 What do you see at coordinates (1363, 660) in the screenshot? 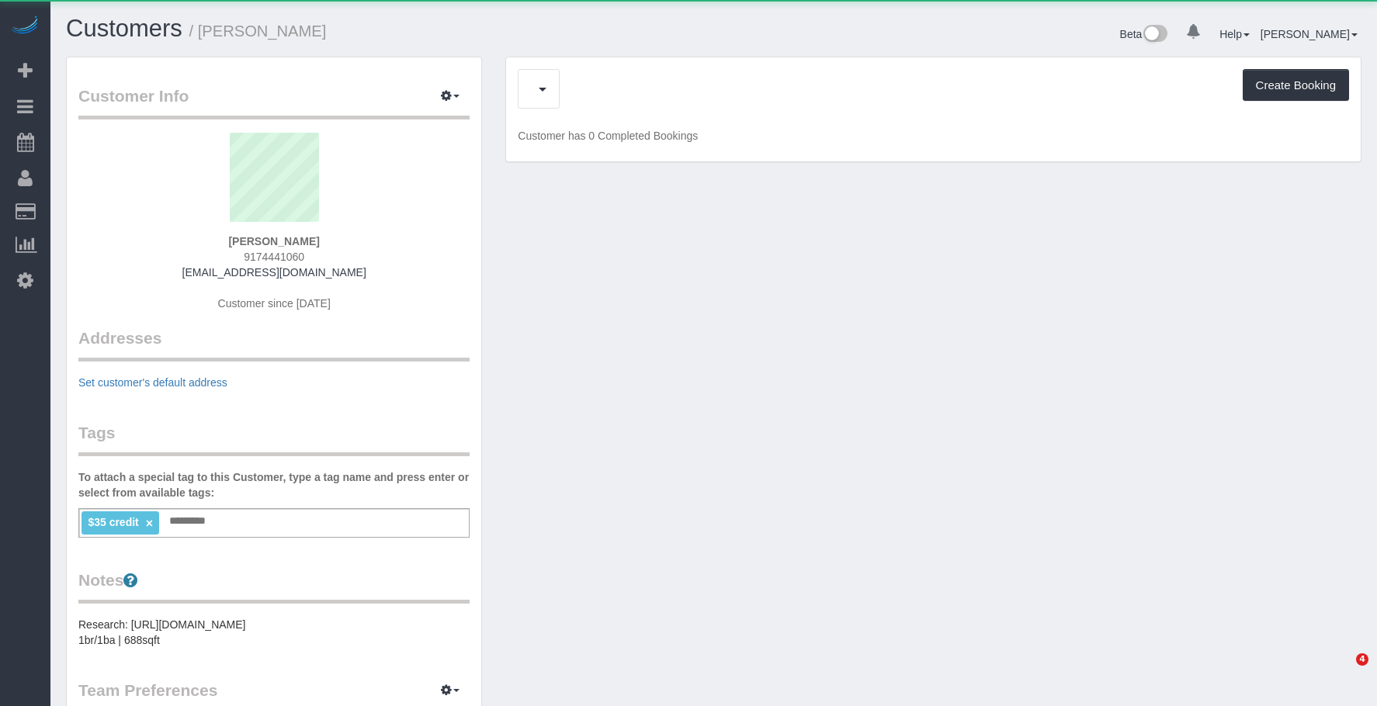
I see `span: 4` at bounding box center [1363, 660].